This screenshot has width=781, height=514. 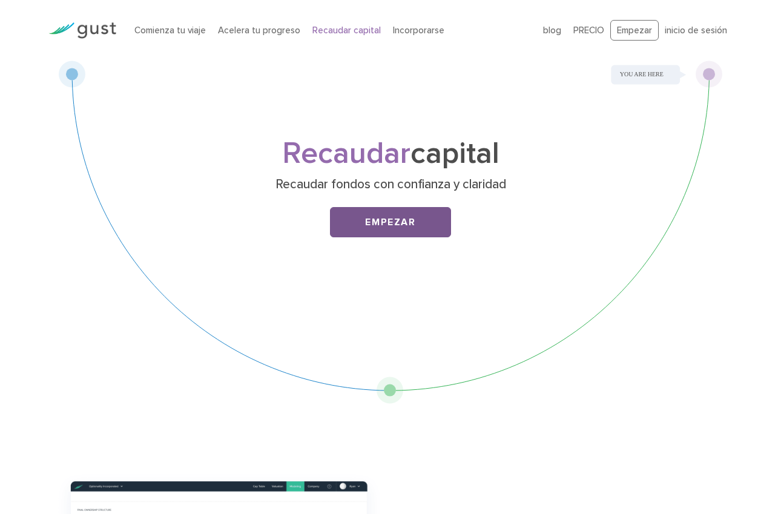 What do you see at coordinates (82, 30) in the screenshot?
I see `img: Logotipo de la ráfaga` at bounding box center [82, 30].